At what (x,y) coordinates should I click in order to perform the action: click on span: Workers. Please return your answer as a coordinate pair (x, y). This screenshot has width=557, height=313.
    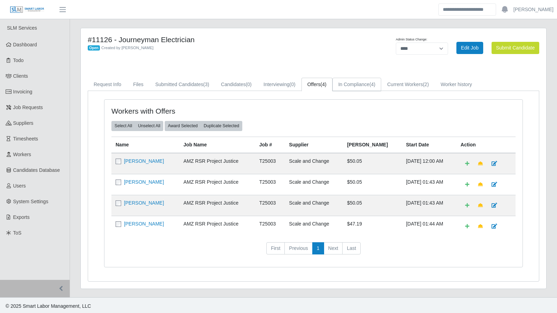
    Looking at the image, I should click on (22, 154).